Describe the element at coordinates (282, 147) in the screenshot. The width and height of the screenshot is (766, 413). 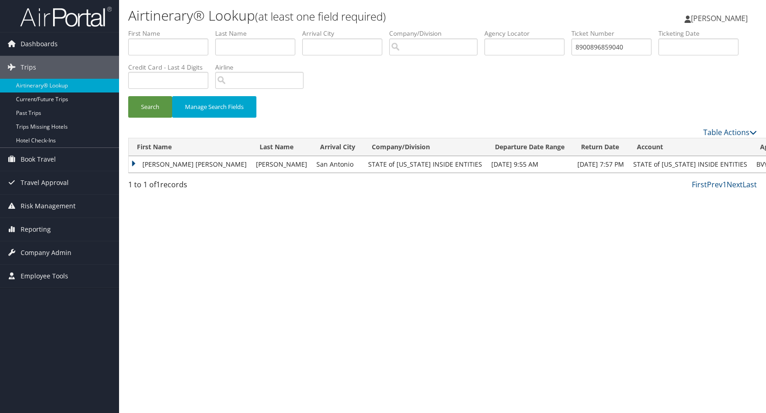
I see `th: Last Name: activate to sort column ascending` at that location.